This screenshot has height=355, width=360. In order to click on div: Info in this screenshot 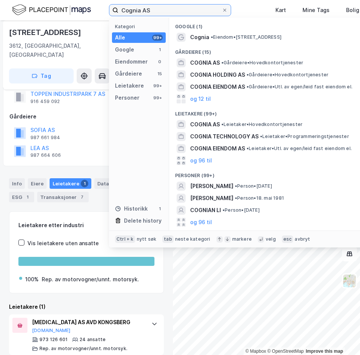, I will do `click(17, 183)`.